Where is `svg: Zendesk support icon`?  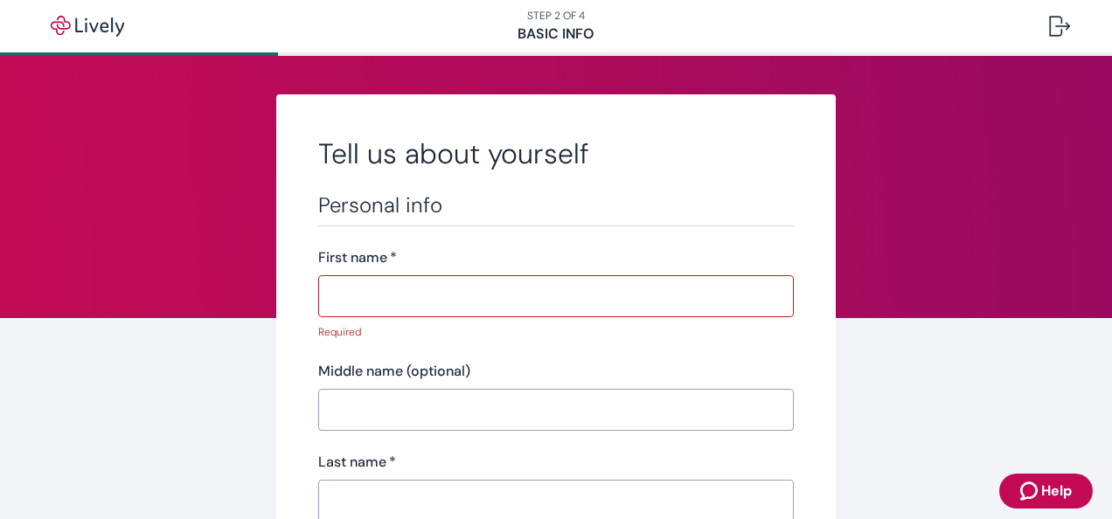 svg: Zendesk support icon is located at coordinates (1030, 491).